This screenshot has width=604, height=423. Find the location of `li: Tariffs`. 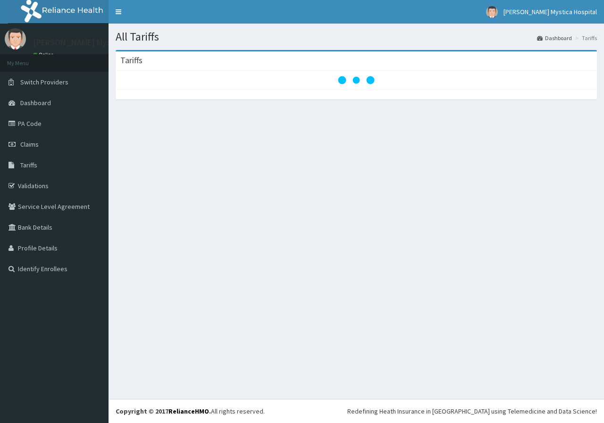

li: Tariffs is located at coordinates (584, 38).